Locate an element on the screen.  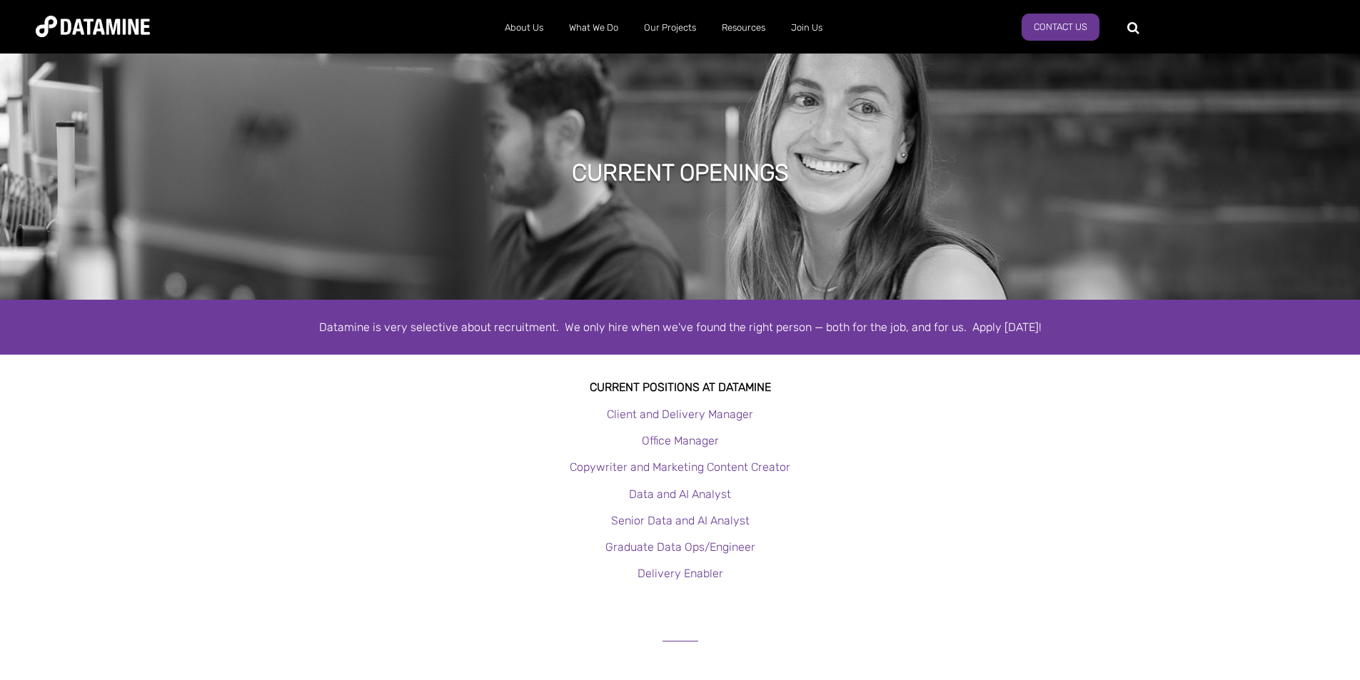
a: Our Projects is located at coordinates (670, 28).